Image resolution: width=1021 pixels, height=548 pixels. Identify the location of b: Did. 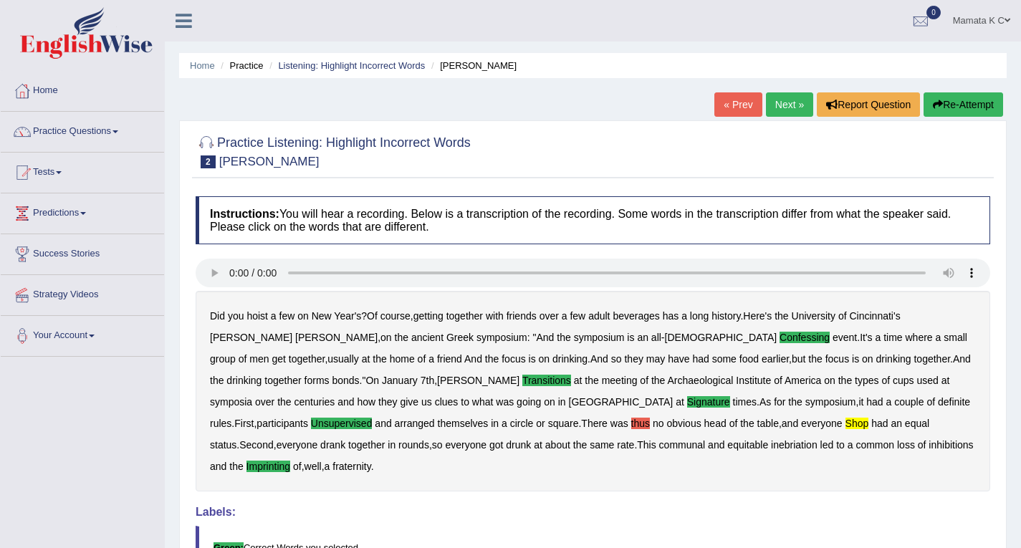
(217, 316).